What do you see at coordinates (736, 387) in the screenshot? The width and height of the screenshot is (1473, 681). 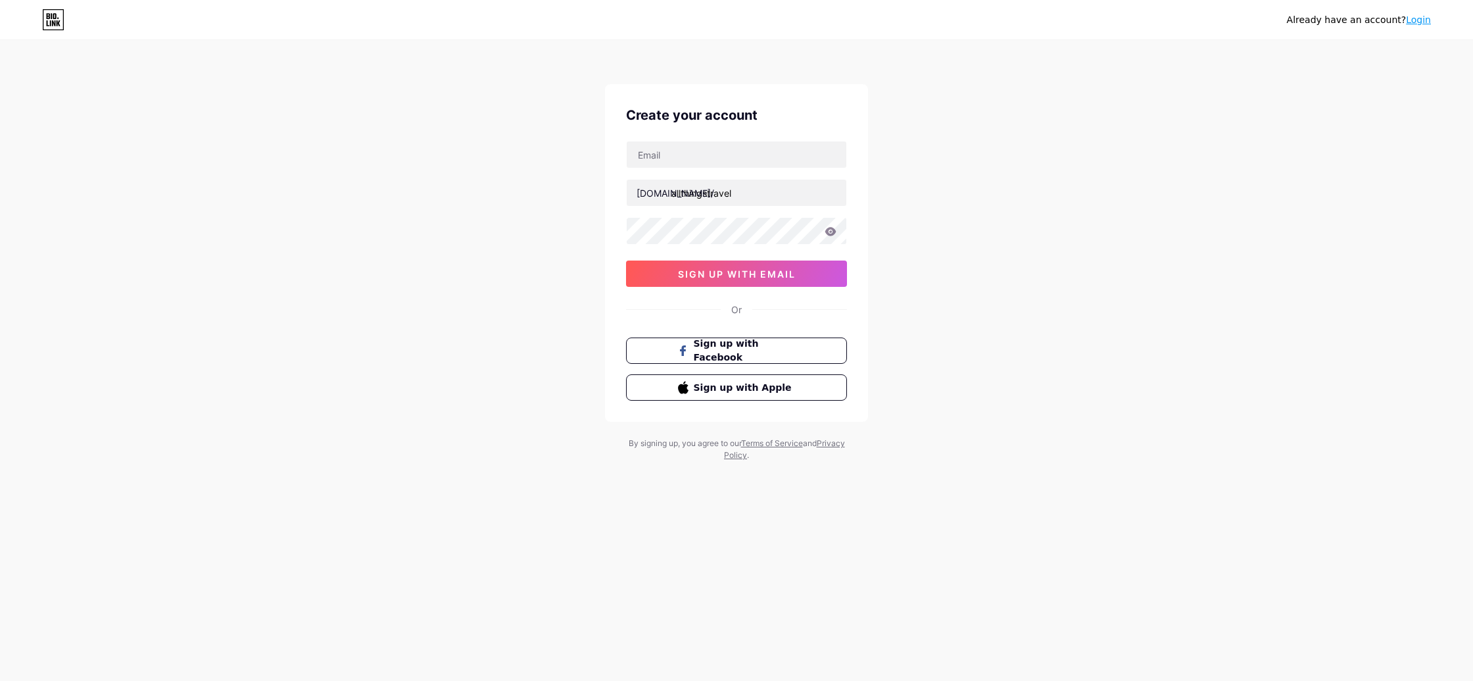 I see `a: Sign up with Apple` at bounding box center [736, 387].